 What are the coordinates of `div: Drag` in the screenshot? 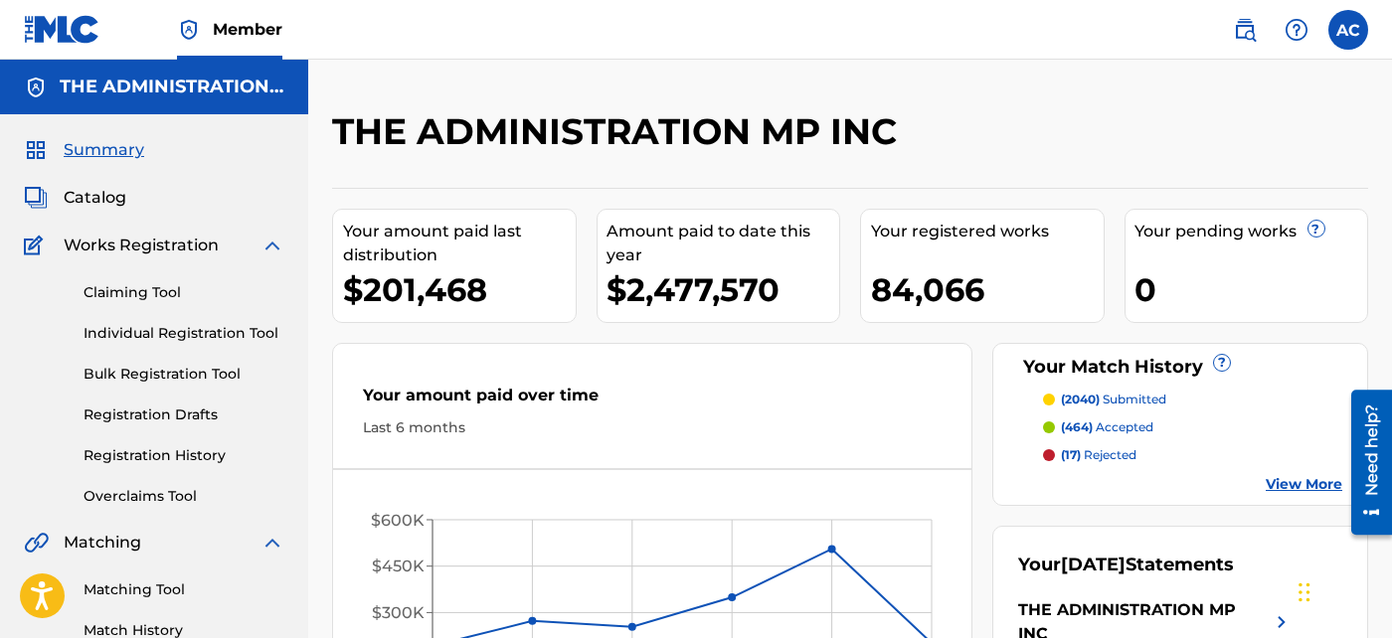 It's located at (1305, 593).